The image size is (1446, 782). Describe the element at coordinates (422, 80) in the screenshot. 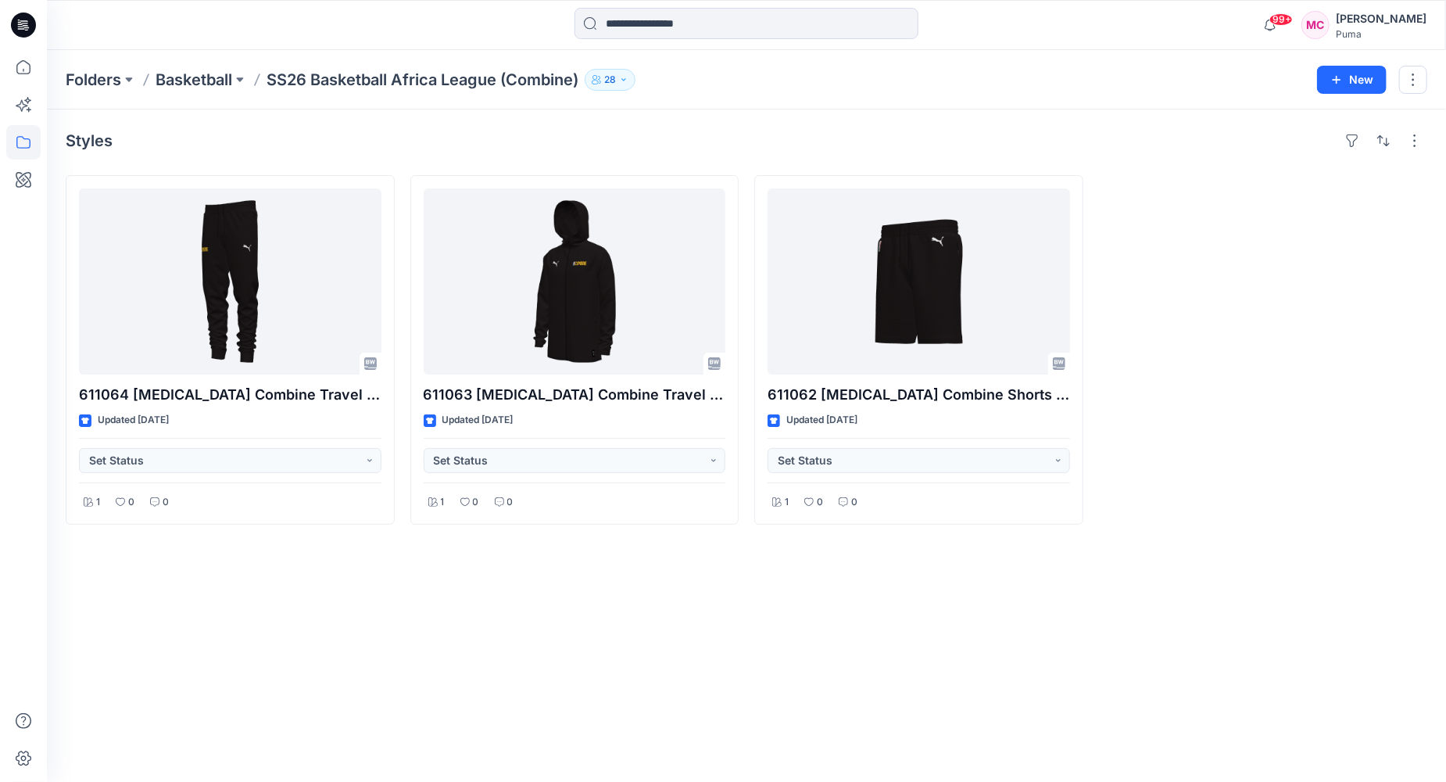

I see `p: SS26 Basketball Africa League (Combine)` at that location.